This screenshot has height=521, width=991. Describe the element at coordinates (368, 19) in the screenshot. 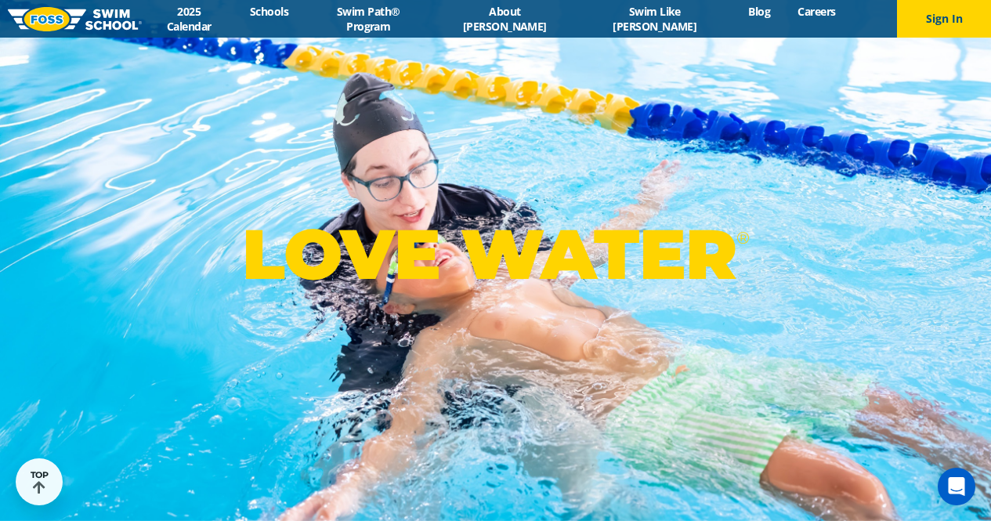

I see `a: Swim Path® Program` at that location.